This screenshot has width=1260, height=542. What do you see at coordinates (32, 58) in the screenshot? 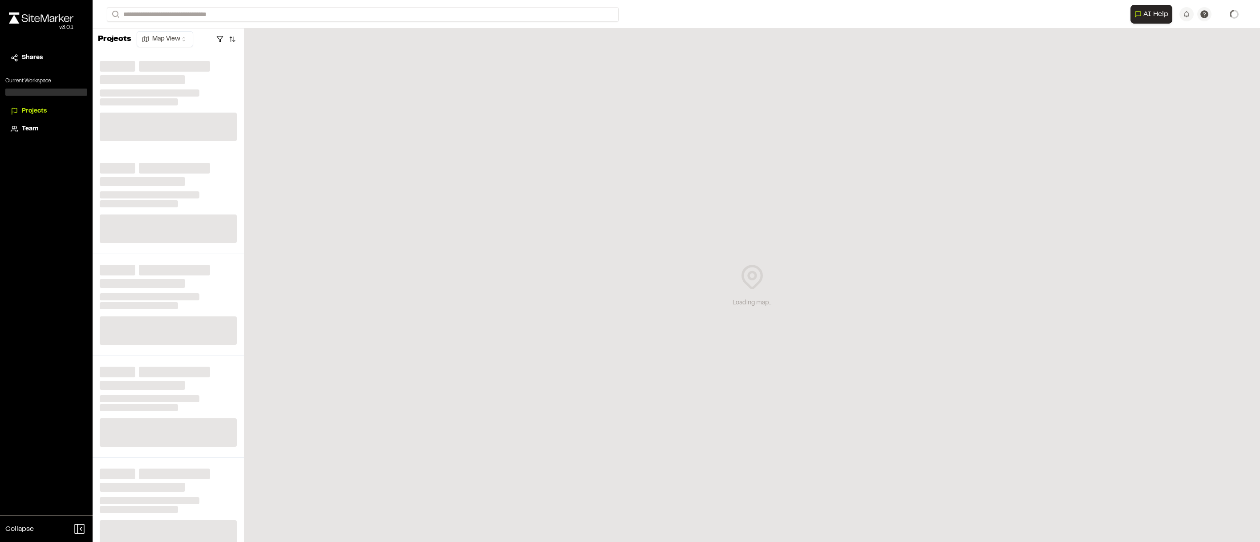
I see `span: Shares` at bounding box center [32, 58].